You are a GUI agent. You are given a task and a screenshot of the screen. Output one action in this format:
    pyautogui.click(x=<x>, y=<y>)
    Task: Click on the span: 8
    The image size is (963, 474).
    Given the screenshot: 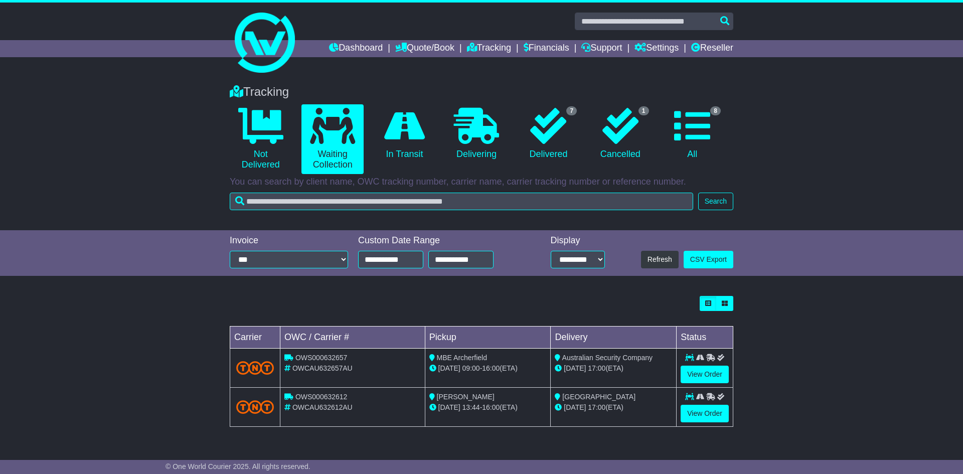 What is the action you would take?
    pyautogui.click(x=715, y=111)
    